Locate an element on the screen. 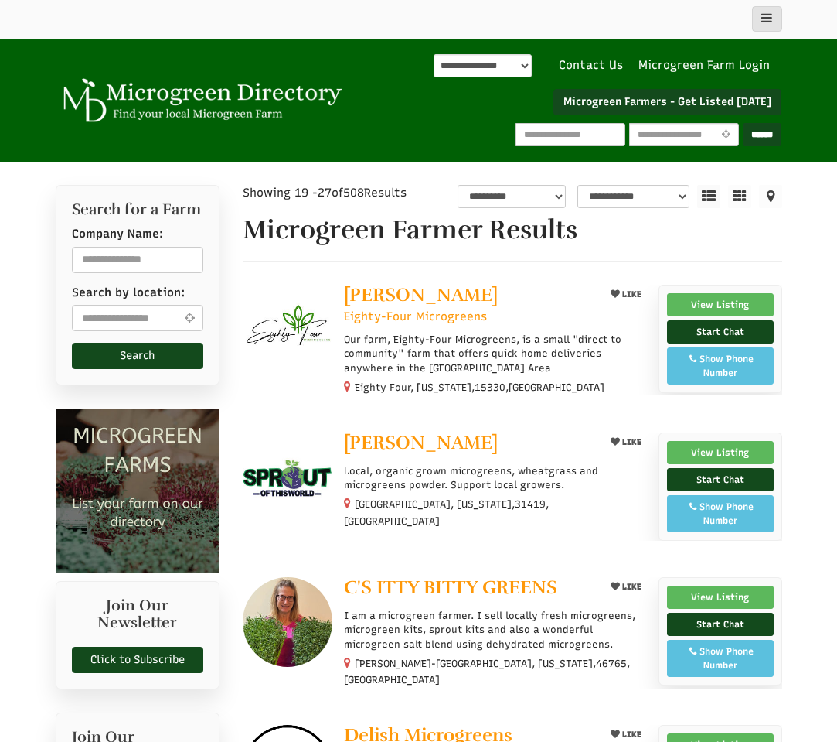  span: 31419 is located at coordinates (530, 504).